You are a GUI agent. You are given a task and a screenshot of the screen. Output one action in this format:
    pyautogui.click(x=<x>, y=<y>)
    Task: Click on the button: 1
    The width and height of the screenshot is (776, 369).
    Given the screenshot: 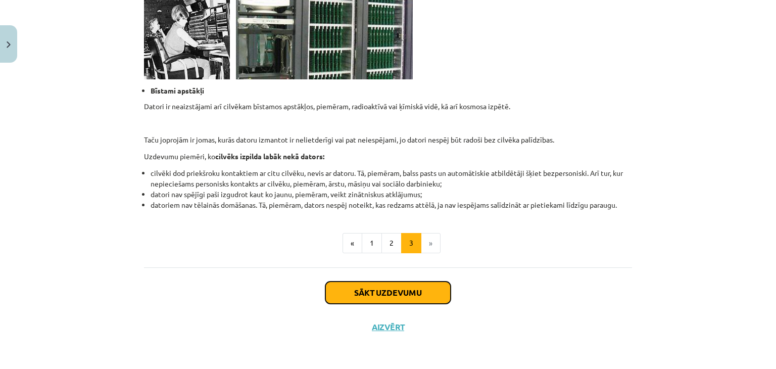 What is the action you would take?
    pyautogui.click(x=372, y=243)
    